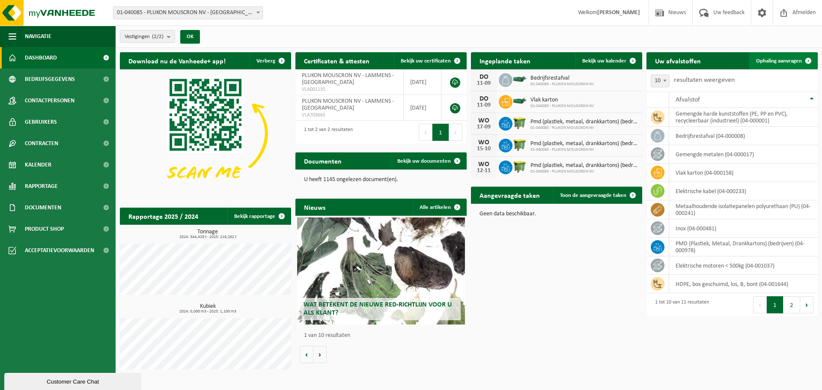 The height and width of the screenshot is (390, 822). Describe the element at coordinates (743, 228) in the screenshot. I see `td: inox (04-000481)` at that location.